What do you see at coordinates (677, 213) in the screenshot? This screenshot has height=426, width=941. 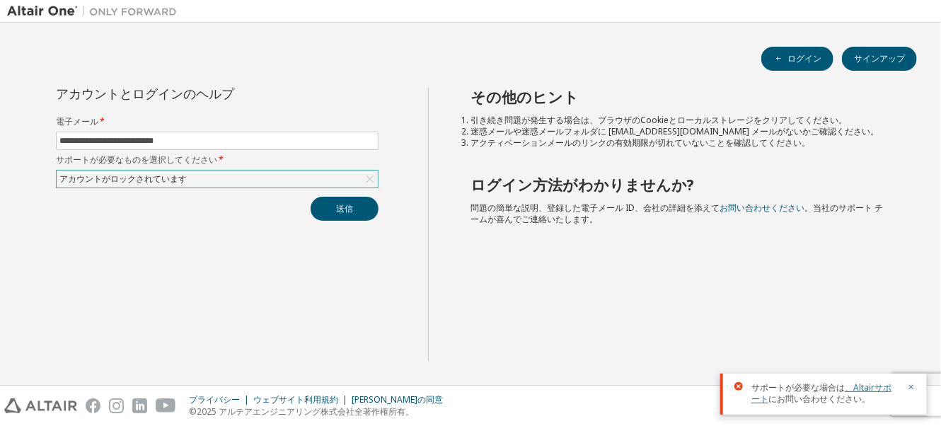 I see `span: 問題の簡単な説明、登録した電子メール ID、会社の詳細を添えて 。当社のサポート チームが喜んでご連絡いたします。` at bounding box center [677, 213].